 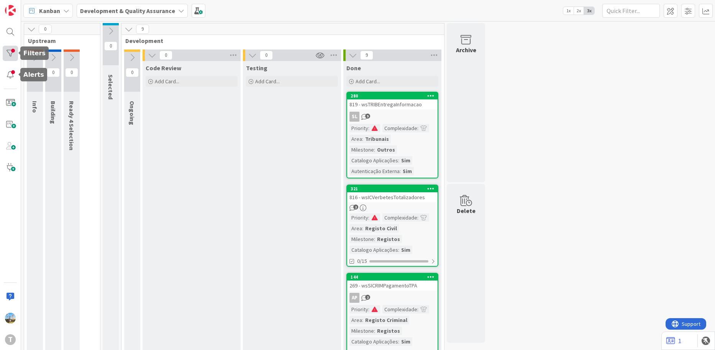 What do you see at coordinates (392, 285) in the screenshot?
I see `div: 269 - wsSICRIMPagamentoTPA` at bounding box center [392, 285].